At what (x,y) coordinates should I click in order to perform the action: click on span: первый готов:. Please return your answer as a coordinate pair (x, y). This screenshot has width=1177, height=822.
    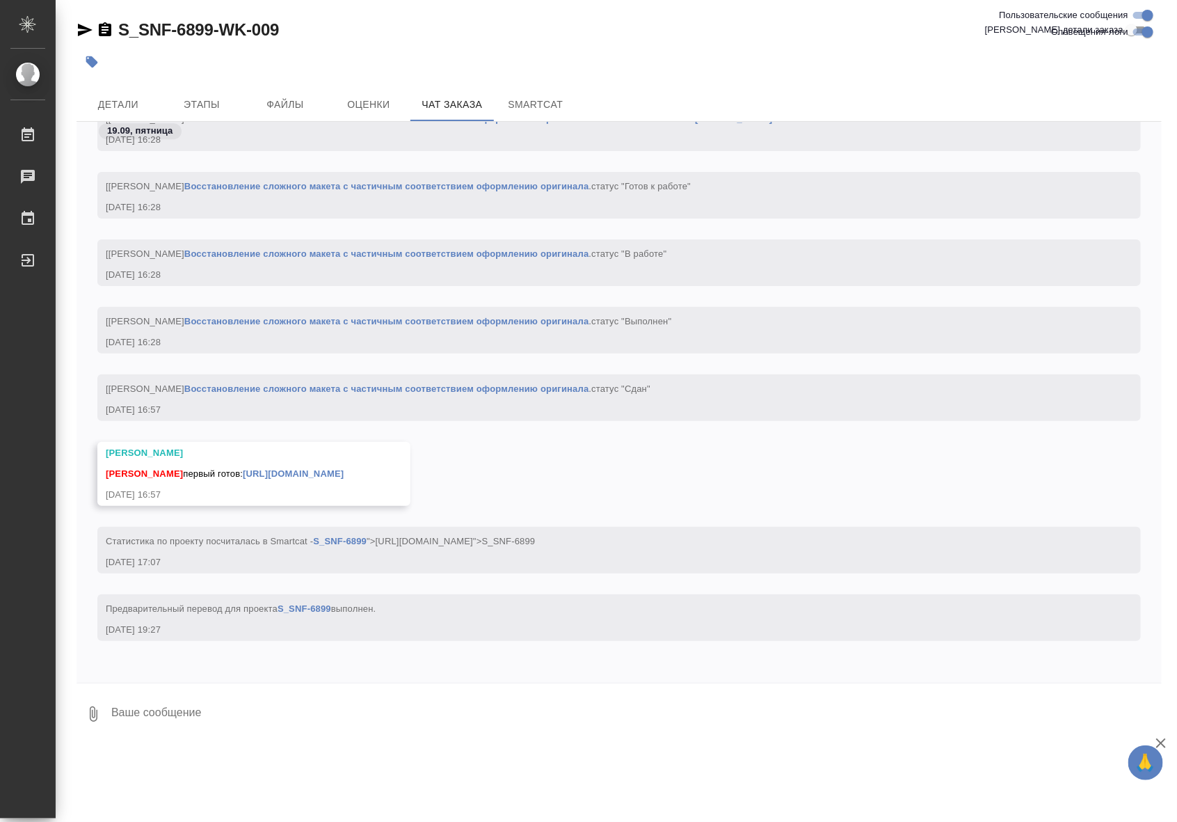
    Looking at the image, I should click on (225, 473).